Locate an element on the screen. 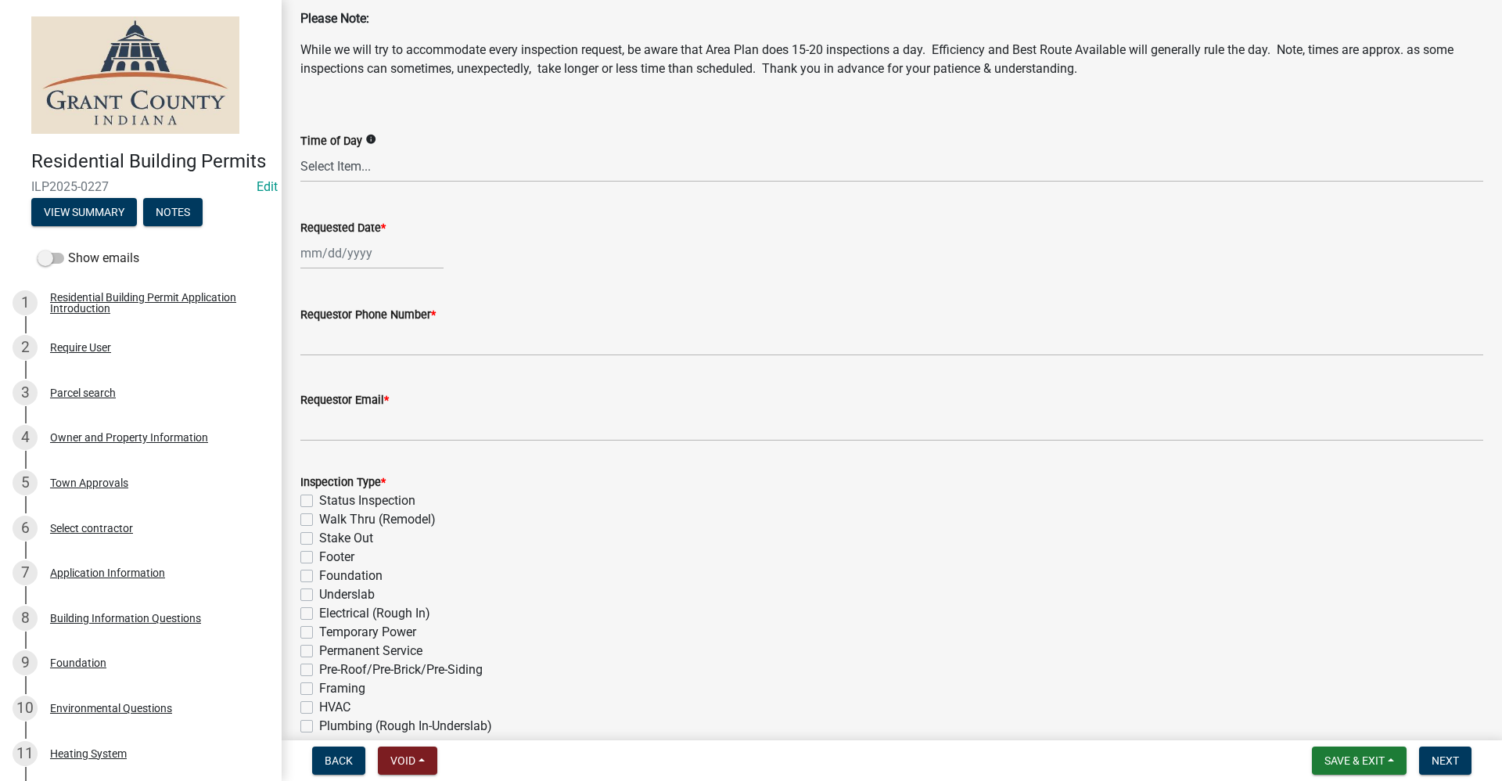  div: Parcel search is located at coordinates (83, 393).